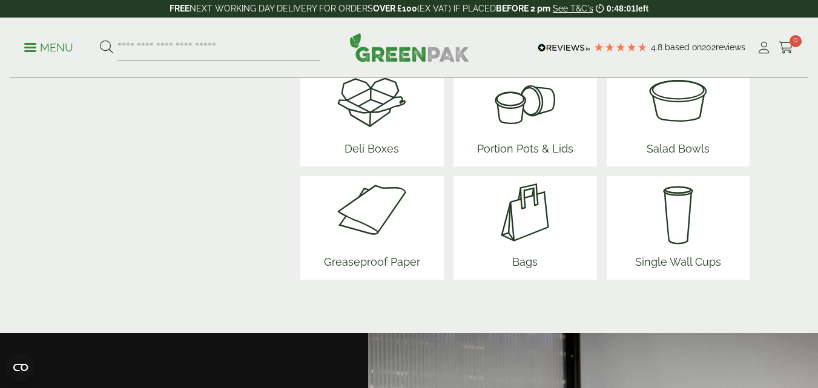 This screenshot has width=818, height=388. What do you see at coordinates (179, 8) in the screenshot?
I see `strong: FREE` at bounding box center [179, 8].